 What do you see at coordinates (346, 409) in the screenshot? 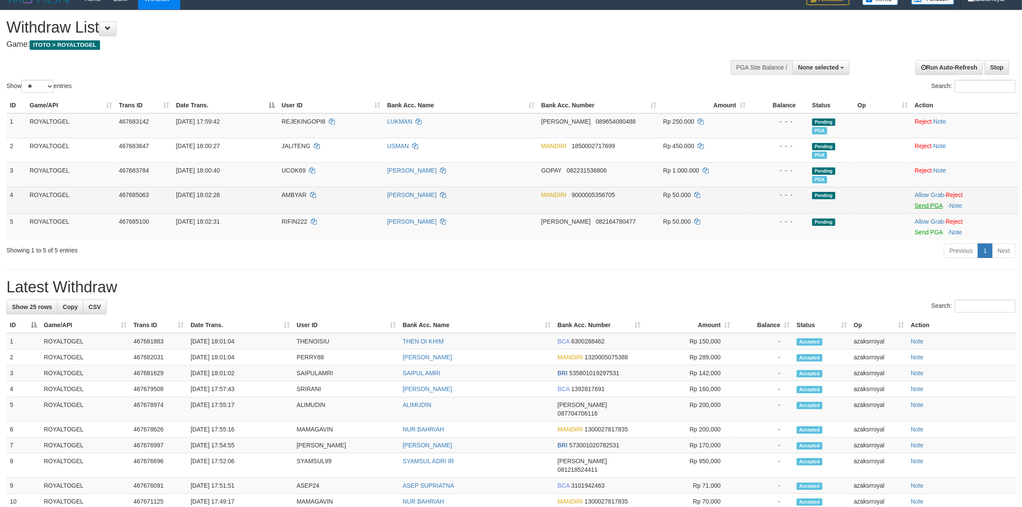
I see `td: ALIMUDIN` at bounding box center [346, 409].